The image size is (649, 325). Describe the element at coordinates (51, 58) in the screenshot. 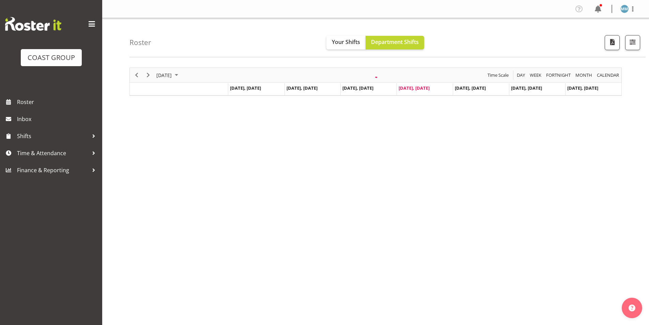

I see `div: COAST GROUP` at that location.